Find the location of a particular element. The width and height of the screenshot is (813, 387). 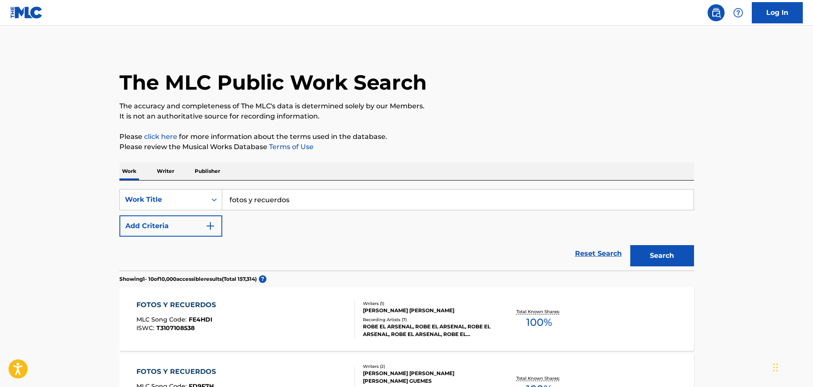

a: click here is located at coordinates (161, 136).